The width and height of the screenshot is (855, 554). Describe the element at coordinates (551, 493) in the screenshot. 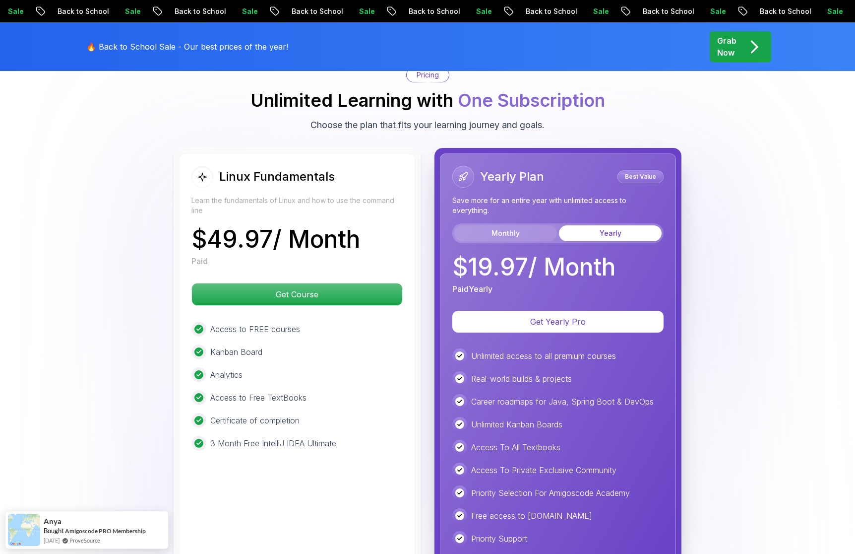

I see `p: Priority Selection For Amigoscode Academy` at that location.